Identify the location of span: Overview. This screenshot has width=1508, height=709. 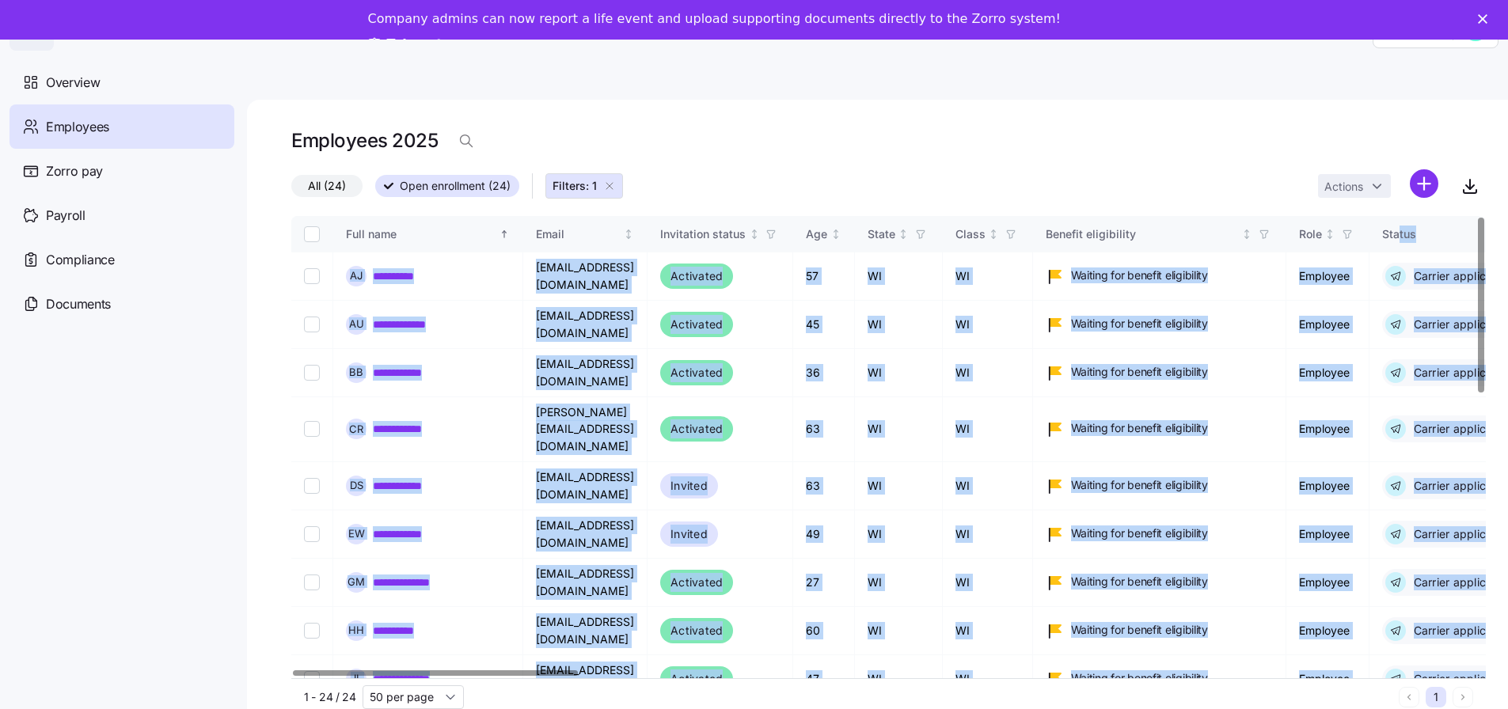
(73, 82).